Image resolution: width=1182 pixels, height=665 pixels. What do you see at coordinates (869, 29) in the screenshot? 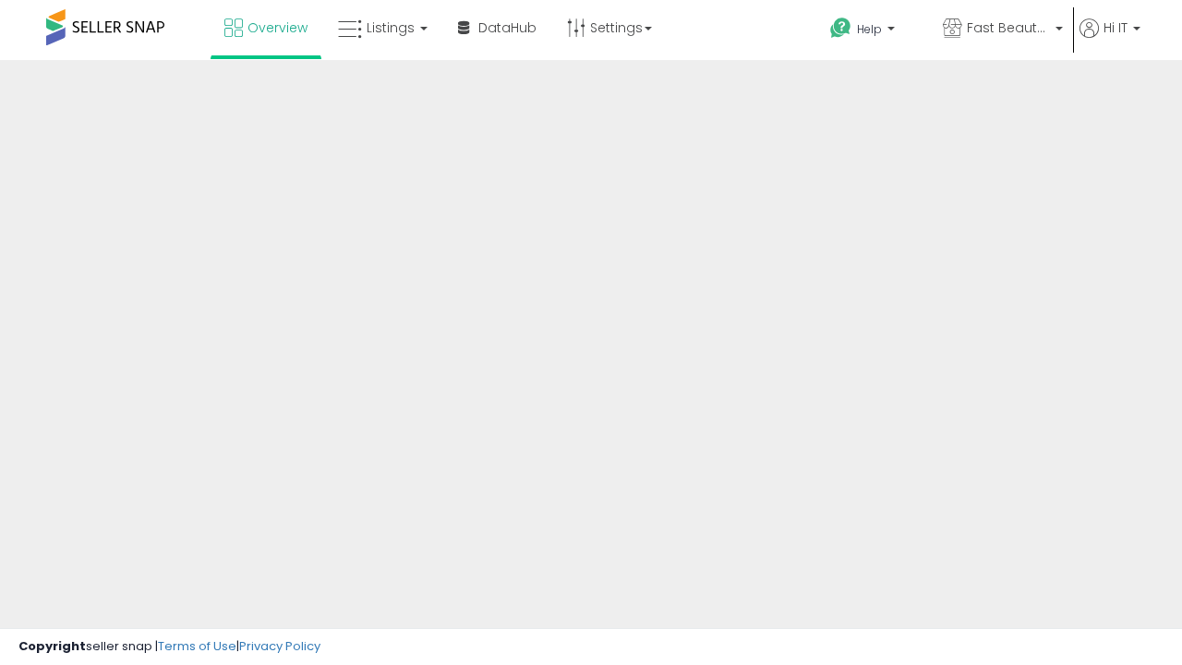
I see `span: Help` at bounding box center [869, 29].